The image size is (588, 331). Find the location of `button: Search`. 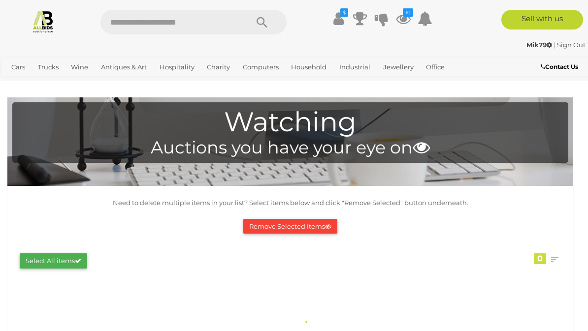

button: Search is located at coordinates (262, 22).